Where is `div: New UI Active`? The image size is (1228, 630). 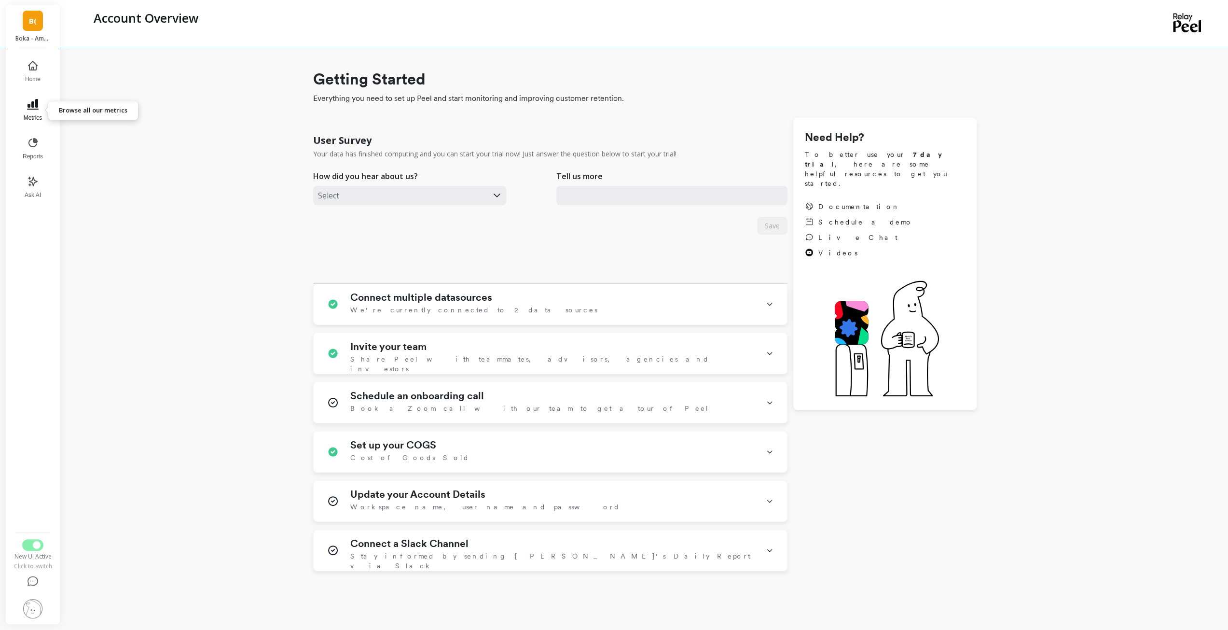
div: New UI Active is located at coordinates (33, 556).